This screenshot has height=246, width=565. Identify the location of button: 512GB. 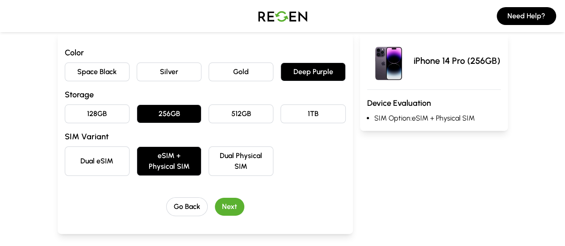
(241, 114).